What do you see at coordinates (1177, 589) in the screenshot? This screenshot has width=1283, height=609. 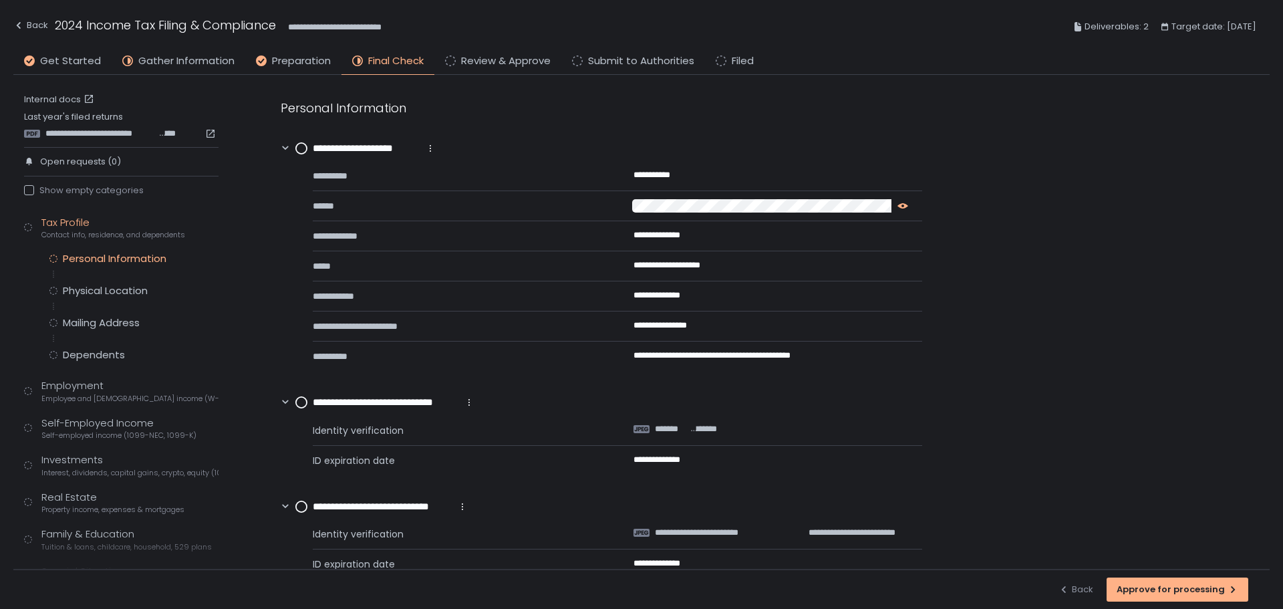 I see `div: Approve for processing` at bounding box center [1177, 589].